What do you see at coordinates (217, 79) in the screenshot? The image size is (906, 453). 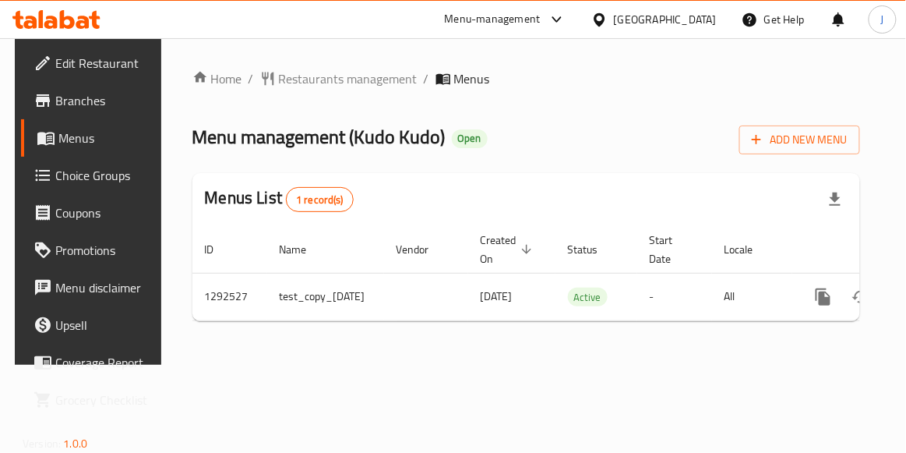 I see `a: Home` at bounding box center [217, 79].